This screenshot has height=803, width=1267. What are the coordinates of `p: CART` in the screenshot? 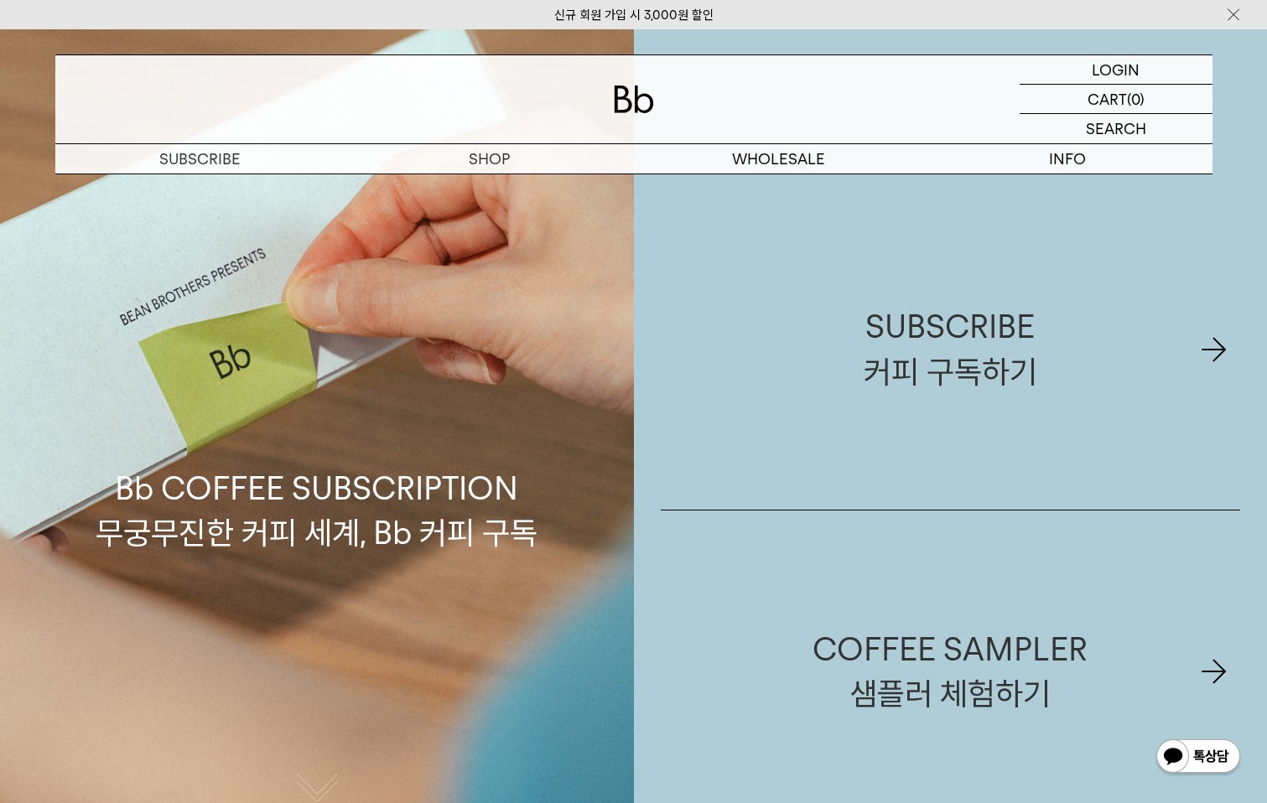 It's located at (1107, 99).